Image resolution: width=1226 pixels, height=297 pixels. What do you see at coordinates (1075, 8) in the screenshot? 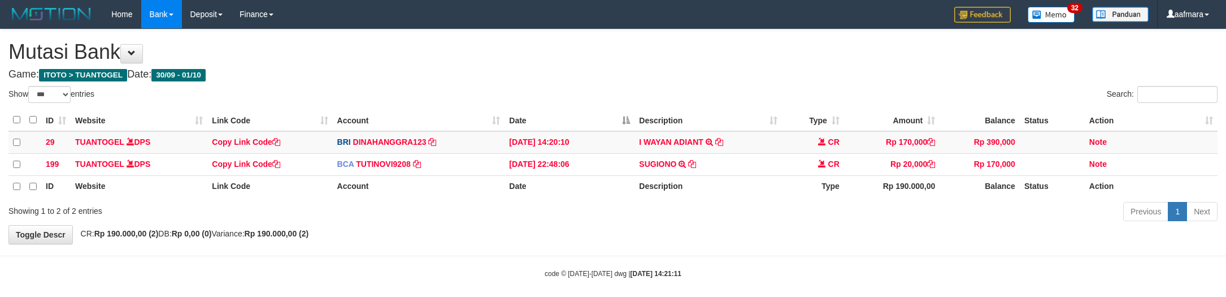
I see `span: 32` at bounding box center [1075, 8].